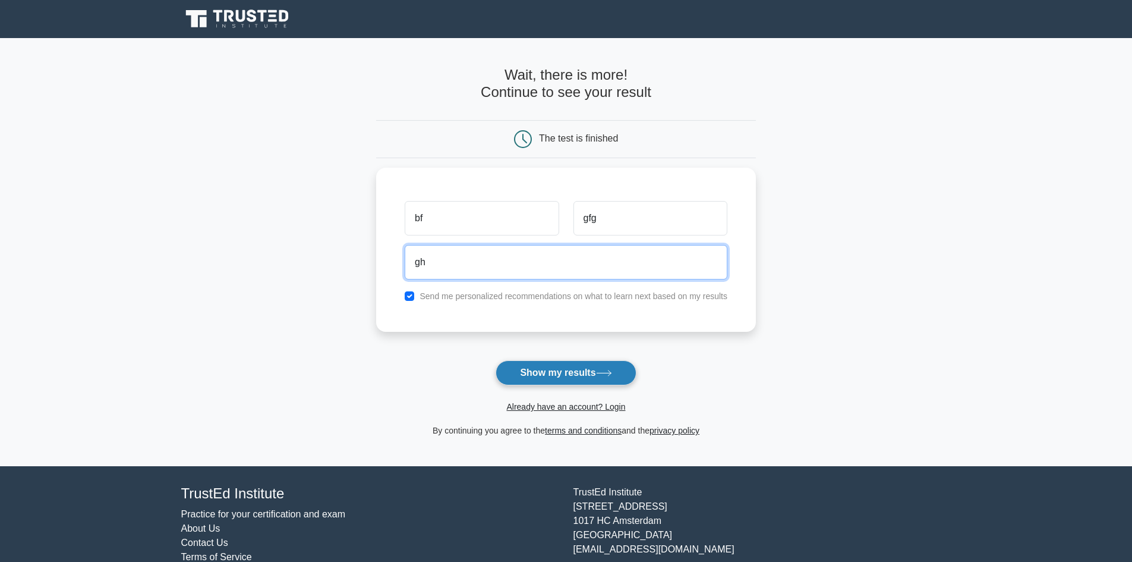  What do you see at coordinates (573, 296) in the screenshot?
I see `label: Send me personalized recommendations on what to learn next based on my results` at bounding box center [573, 296].